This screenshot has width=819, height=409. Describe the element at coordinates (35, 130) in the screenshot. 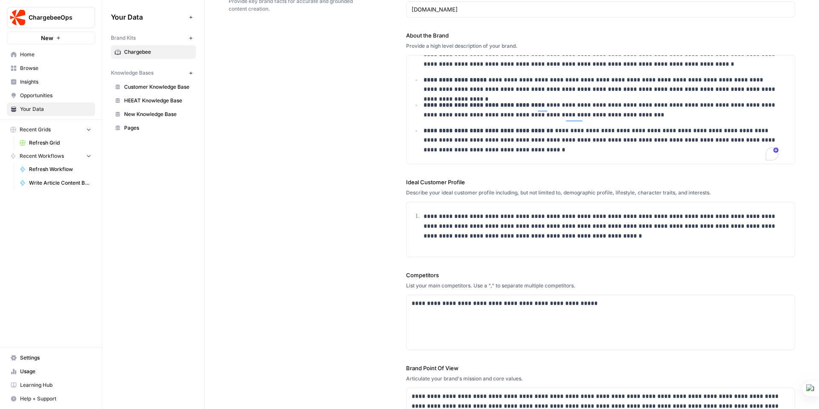

I see `span: Recent Grids` at that location.